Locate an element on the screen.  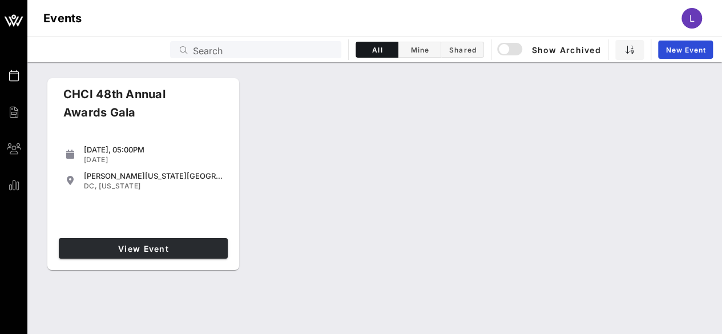
span: DC, is located at coordinates (90, 185).